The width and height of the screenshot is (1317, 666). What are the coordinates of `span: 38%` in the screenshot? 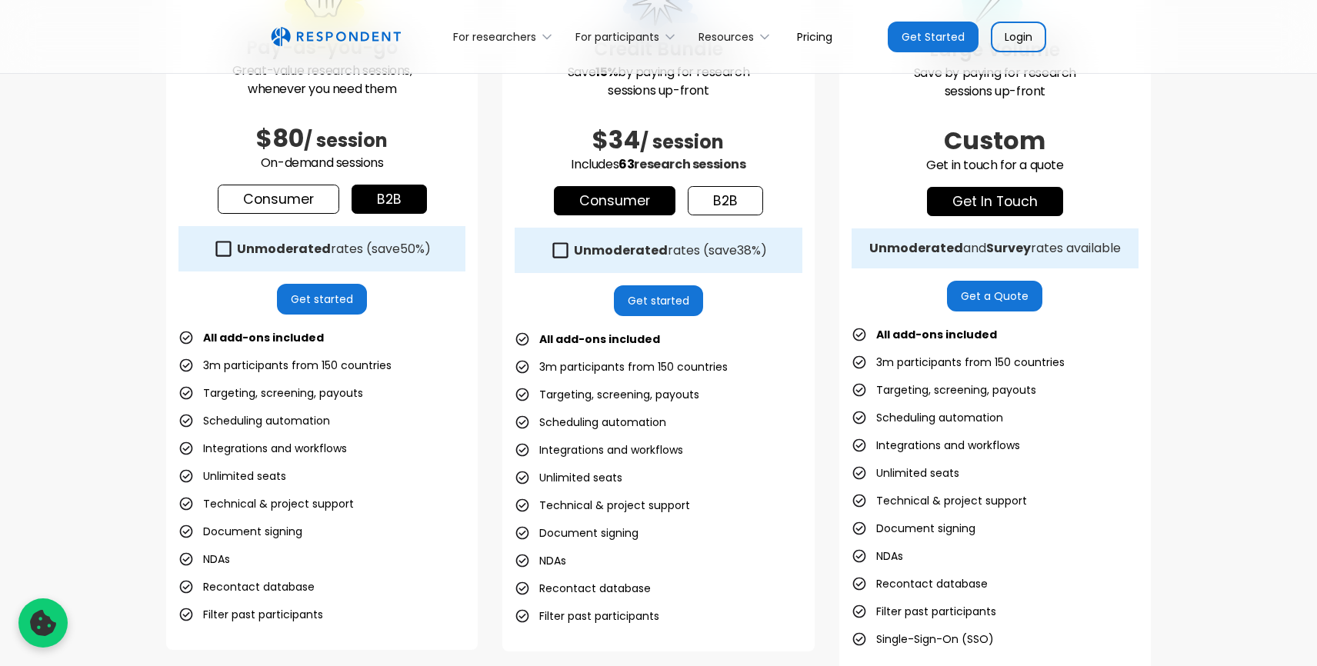 It's located at (749, 250).